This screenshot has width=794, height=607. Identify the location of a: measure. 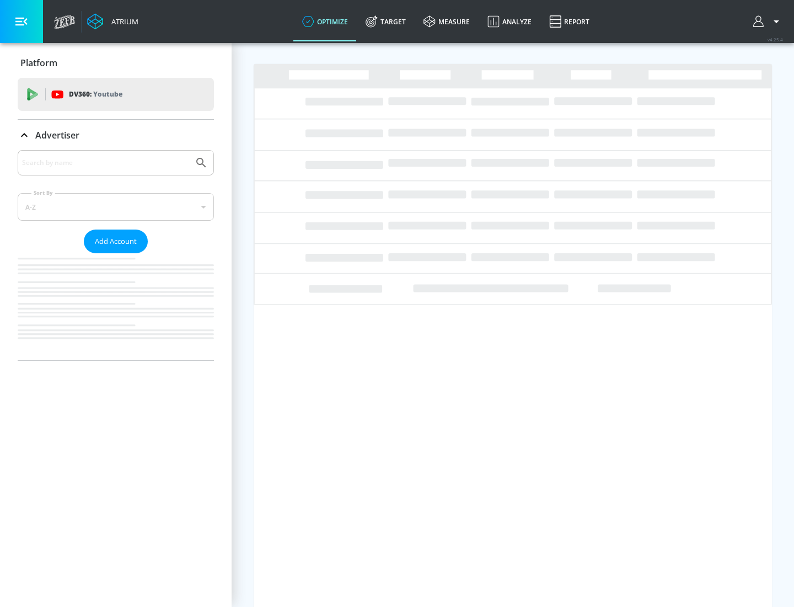
(447, 22).